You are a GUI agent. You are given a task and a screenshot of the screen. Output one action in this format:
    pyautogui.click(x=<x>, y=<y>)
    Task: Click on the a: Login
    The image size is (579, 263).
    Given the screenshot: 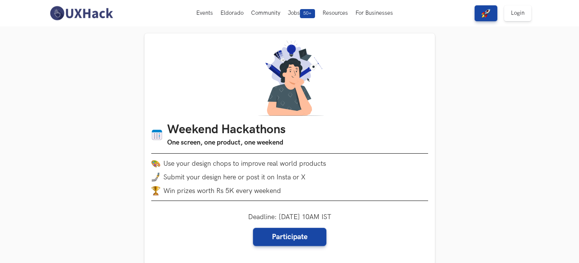 What is the action you would take?
    pyautogui.click(x=517, y=13)
    